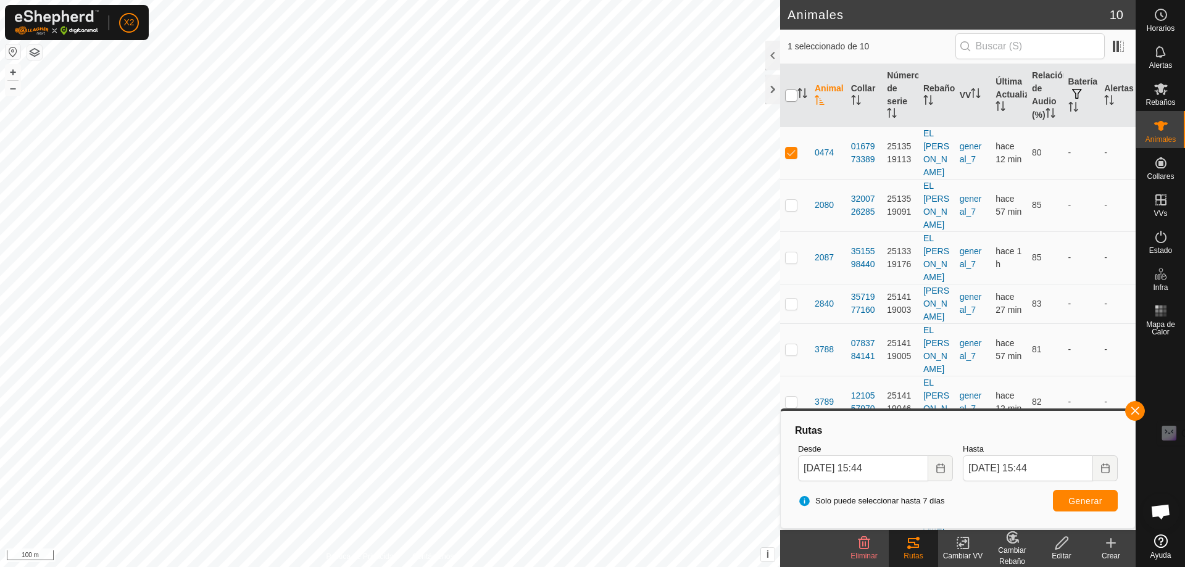  Describe the element at coordinates (1161, 555) in the screenshot. I see `span: Ayuda` at that location.